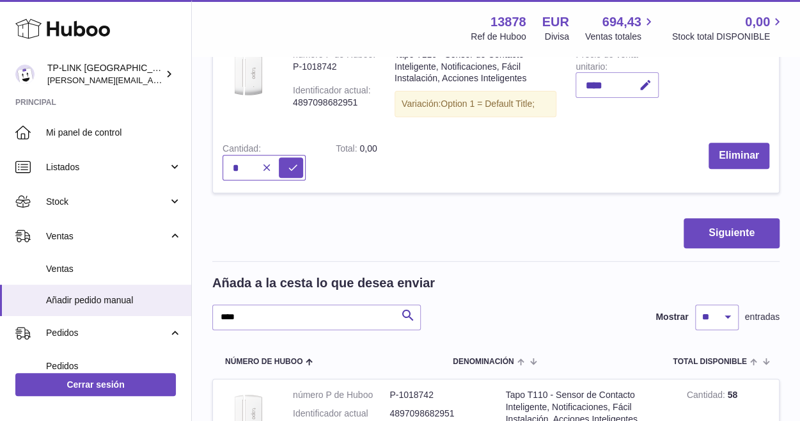 The image size is (800, 421). What do you see at coordinates (620, 28) in the screenshot?
I see `a: 694,43 Ventas totales` at bounding box center [620, 28].